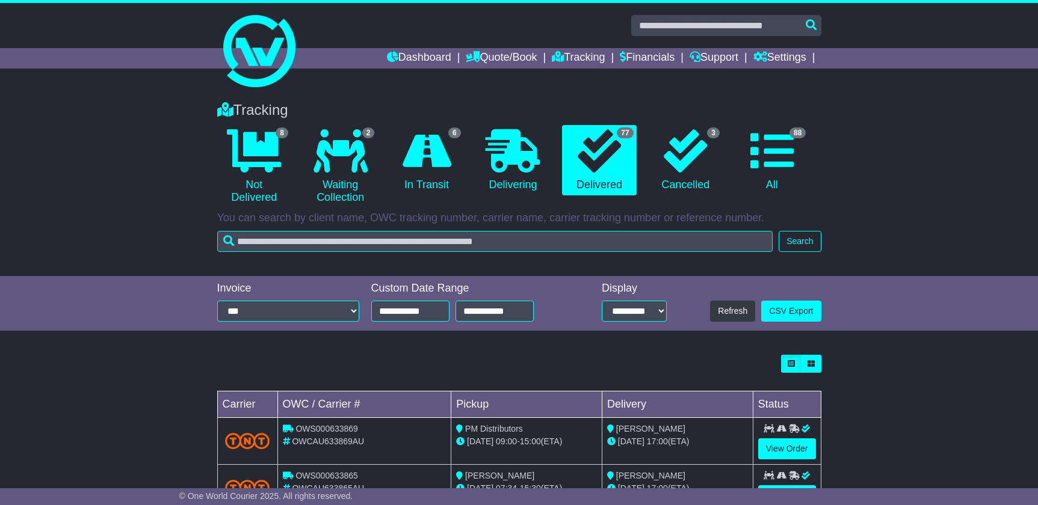 Image resolution: width=1038 pixels, height=505 pixels. What do you see at coordinates (327, 429) in the screenshot?
I see `span: OWS000633869` at bounding box center [327, 429].